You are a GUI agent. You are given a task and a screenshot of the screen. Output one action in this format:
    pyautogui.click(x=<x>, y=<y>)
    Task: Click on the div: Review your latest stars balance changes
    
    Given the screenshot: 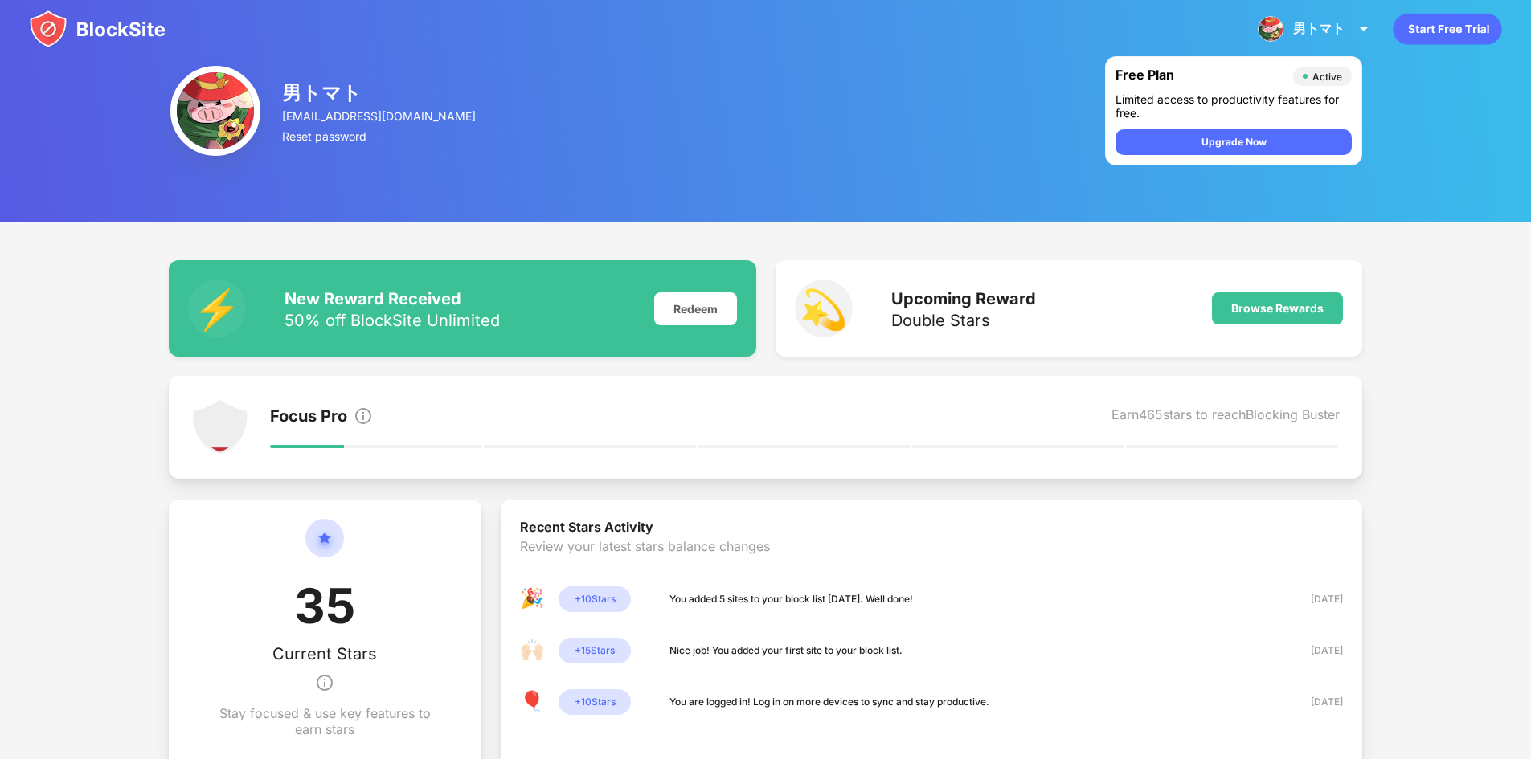 What is the action you would take?
    pyautogui.click(x=931, y=562)
    